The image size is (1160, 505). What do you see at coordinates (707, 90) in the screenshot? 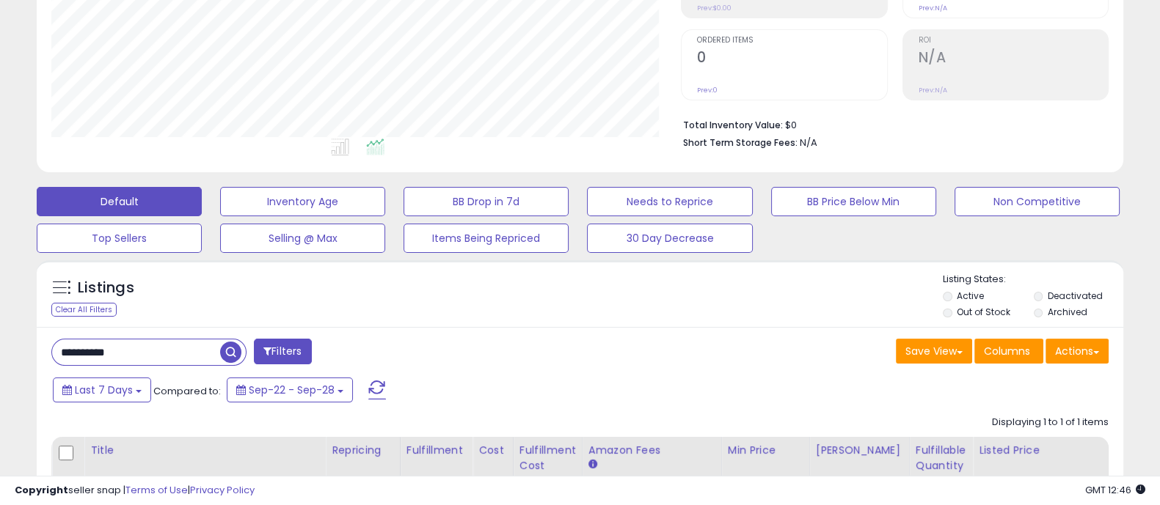
I see `small: Prev: 0` at bounding box center [707, 90].